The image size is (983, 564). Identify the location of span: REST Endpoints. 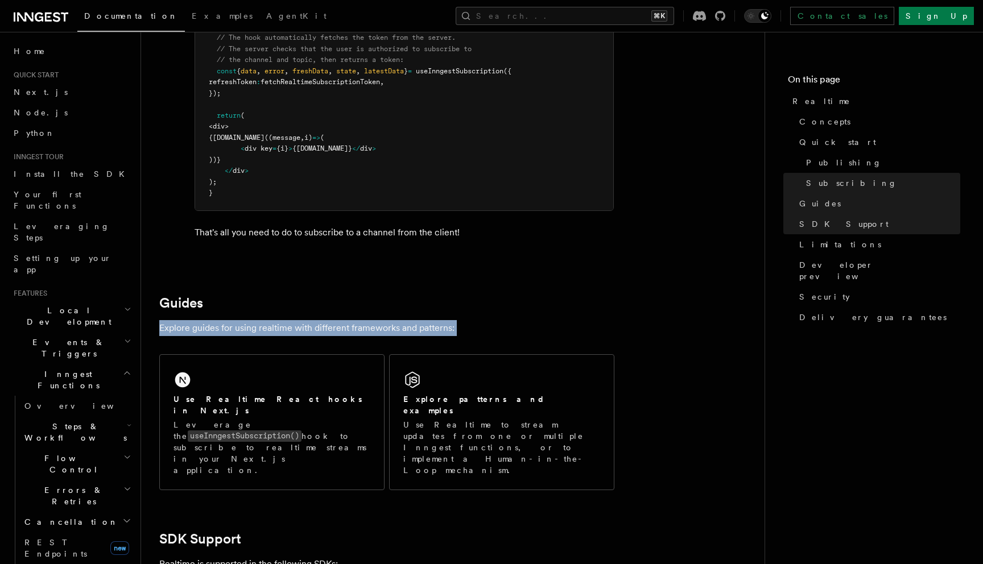
(56, 548).